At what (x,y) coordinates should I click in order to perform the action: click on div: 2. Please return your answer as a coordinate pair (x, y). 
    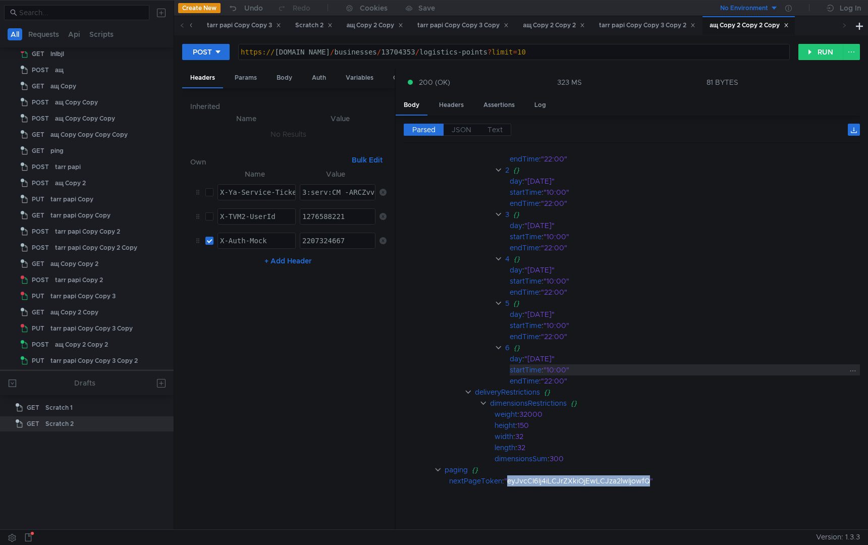
    Looking at the image, I should click on (507, 170).